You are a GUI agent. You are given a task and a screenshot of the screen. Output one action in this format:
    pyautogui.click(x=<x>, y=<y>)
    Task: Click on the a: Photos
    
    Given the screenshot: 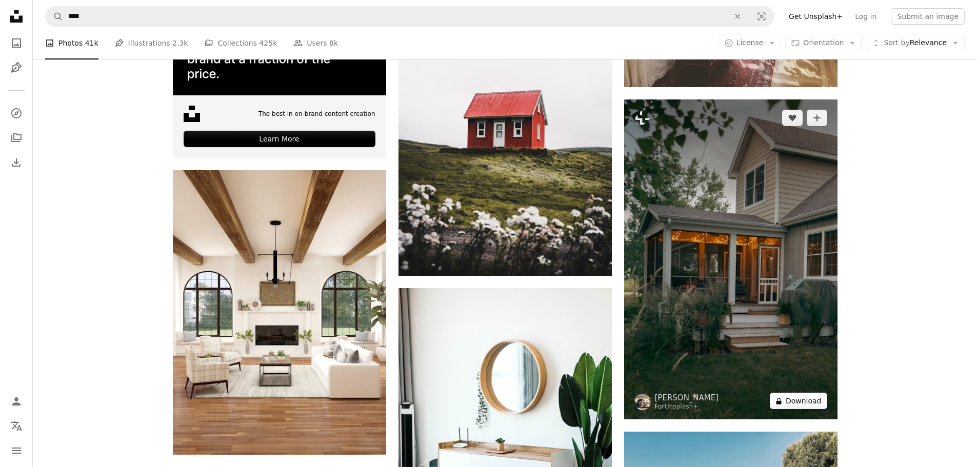 What is the action you would take?
    pyautogui.click(x=16, y=43)
    